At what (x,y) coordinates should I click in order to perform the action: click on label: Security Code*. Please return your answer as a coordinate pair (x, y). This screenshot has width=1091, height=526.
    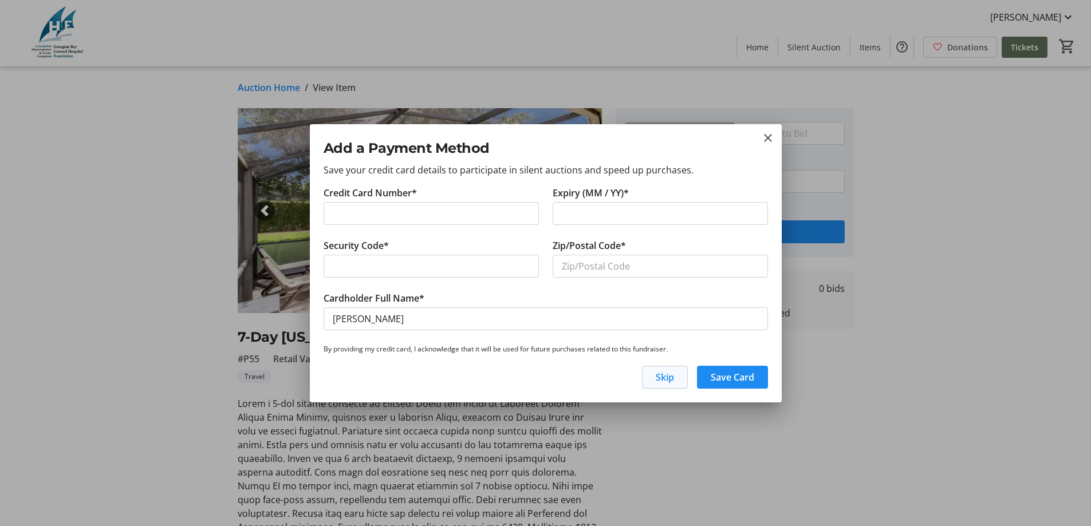
    Looking at the image, I should click on (356, 246).